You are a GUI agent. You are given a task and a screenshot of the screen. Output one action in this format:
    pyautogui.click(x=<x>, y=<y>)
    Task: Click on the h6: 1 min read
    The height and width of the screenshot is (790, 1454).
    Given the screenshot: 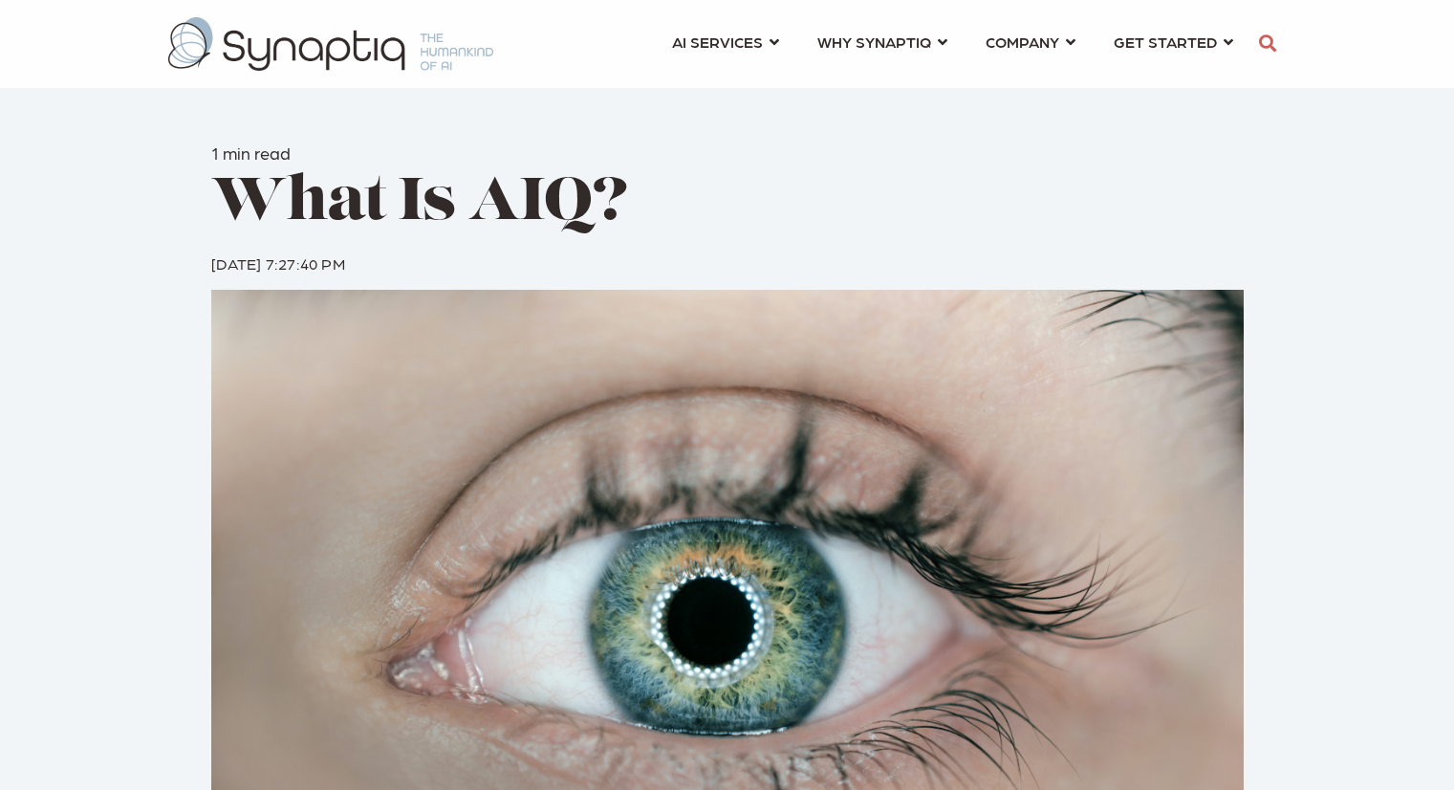 What is the action you would take?
    pyautogui.click(x=728, y=153)
    